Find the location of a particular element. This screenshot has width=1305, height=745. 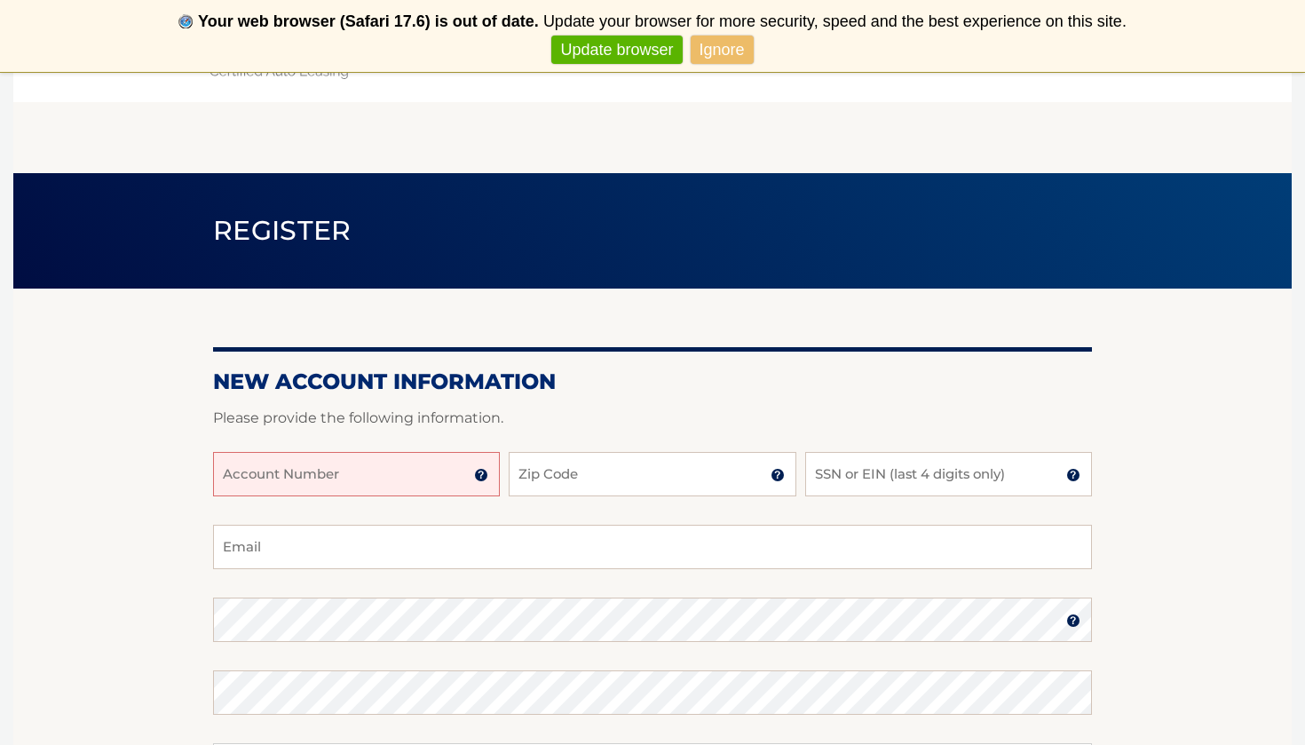

input: Account Number is located at coordinates (356, 474).